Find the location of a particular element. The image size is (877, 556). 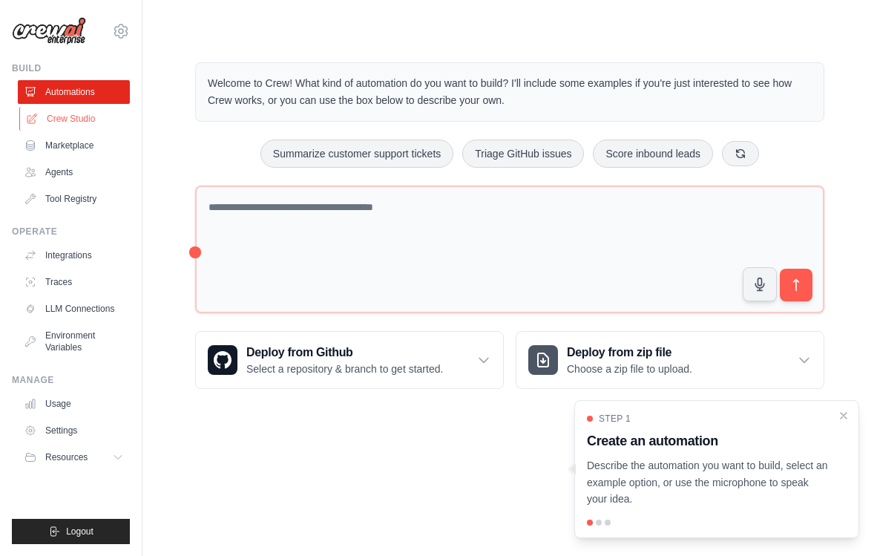

h3: Create an automation is located at coordinates (708, 441).